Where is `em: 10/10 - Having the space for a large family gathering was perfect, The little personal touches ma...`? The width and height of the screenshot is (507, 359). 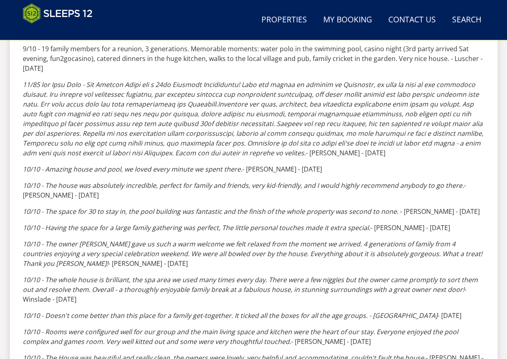
em: 10/10 - Having the space for a large family gathering was perfect, The little personal touches ma... is located at coordinates (196, 228).